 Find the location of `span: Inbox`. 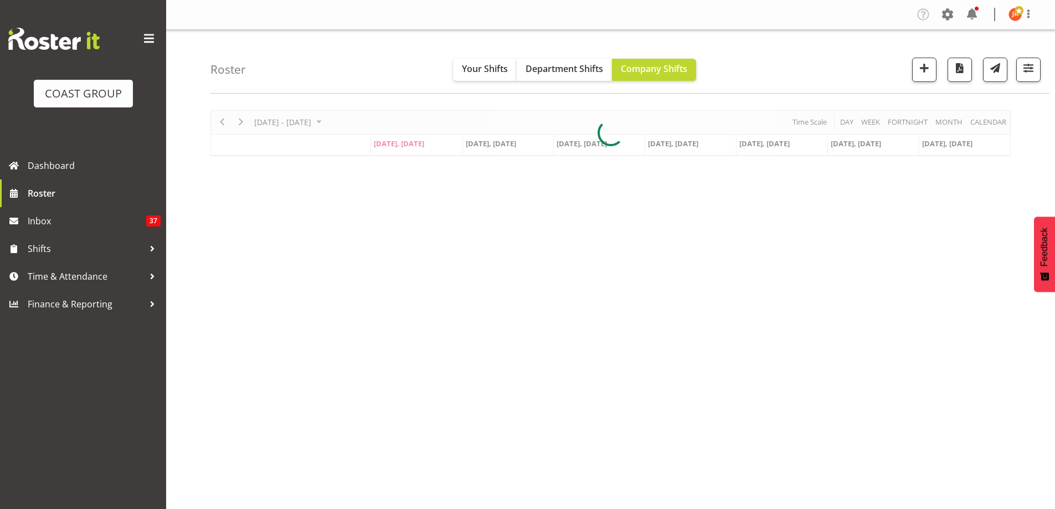

span: Inbox is located at coordinates (87, 221).